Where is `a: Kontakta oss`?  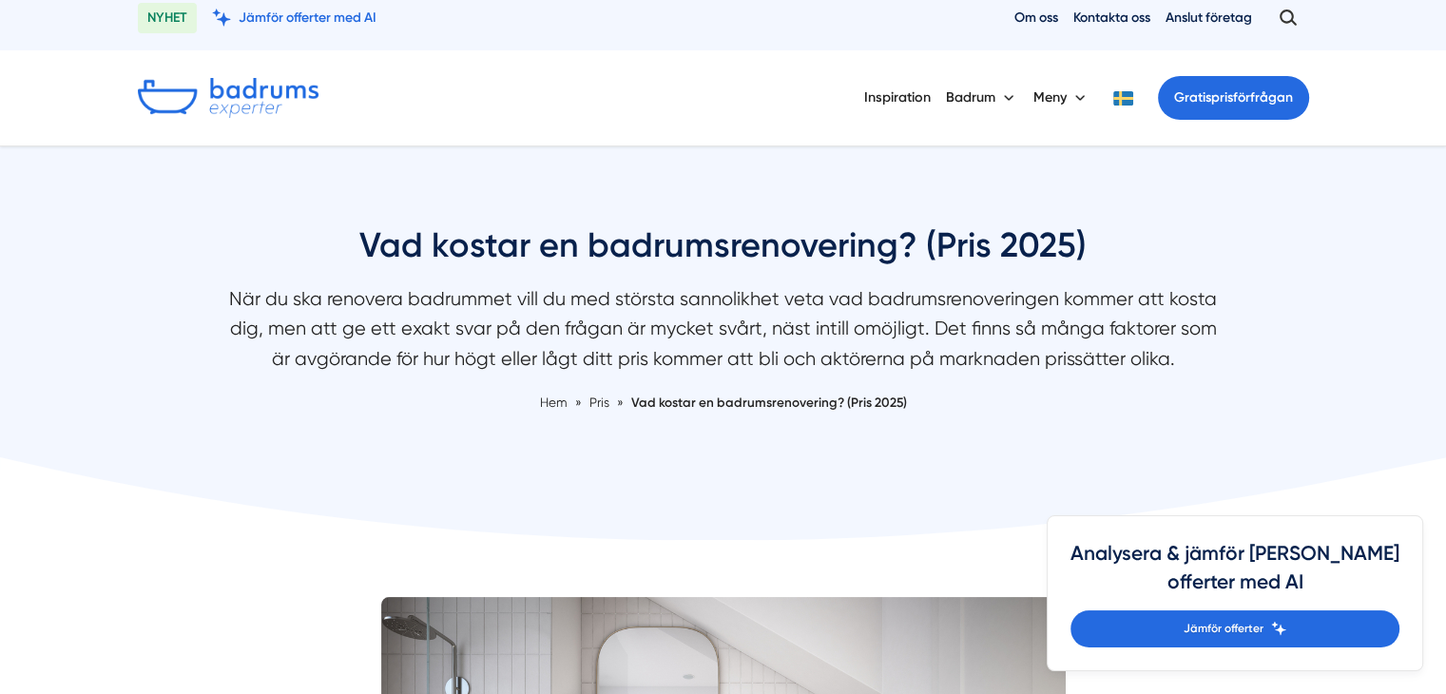 a: Kontakta oss is located at coordinates (1111, 17).